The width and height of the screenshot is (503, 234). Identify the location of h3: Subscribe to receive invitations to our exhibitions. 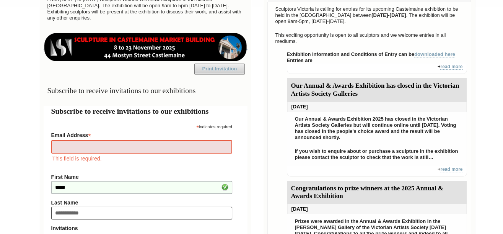
(145, 90).